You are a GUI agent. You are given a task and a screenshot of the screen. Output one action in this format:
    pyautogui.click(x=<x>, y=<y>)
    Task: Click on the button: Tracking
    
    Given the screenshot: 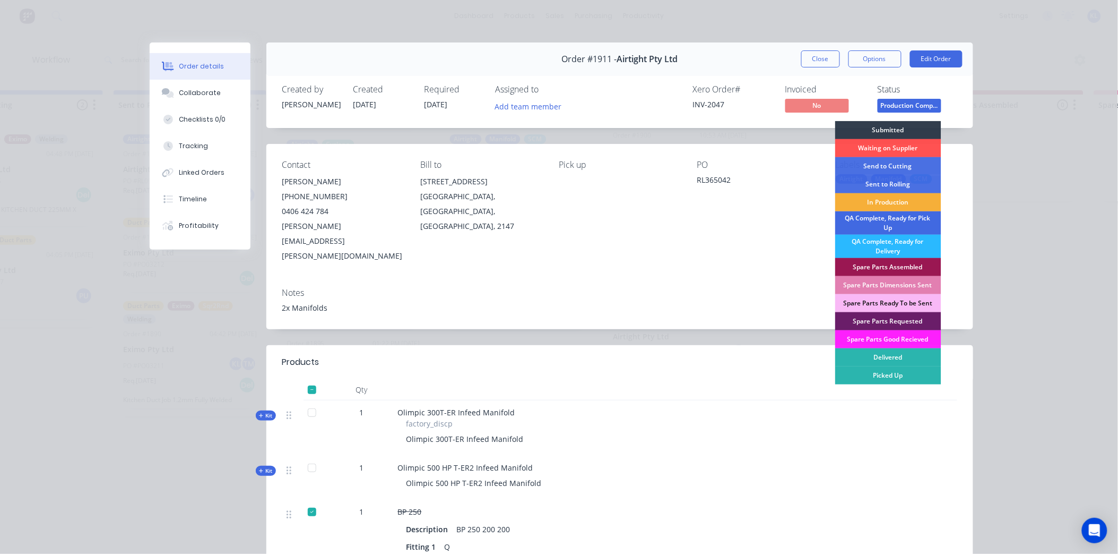 What is the action you would take?
    pyautogui.click(x=200, y=146)
    